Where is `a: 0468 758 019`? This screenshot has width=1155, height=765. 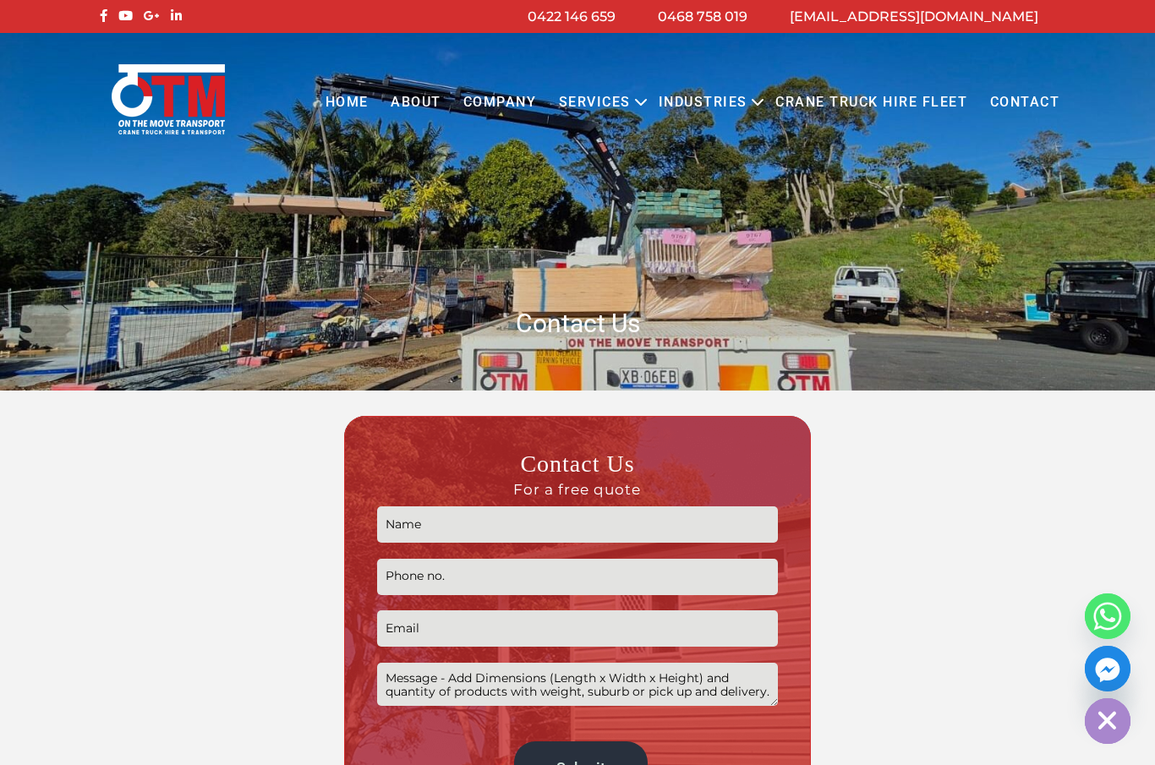 a: 0468 758 019 is located at coordinates (703, 16).